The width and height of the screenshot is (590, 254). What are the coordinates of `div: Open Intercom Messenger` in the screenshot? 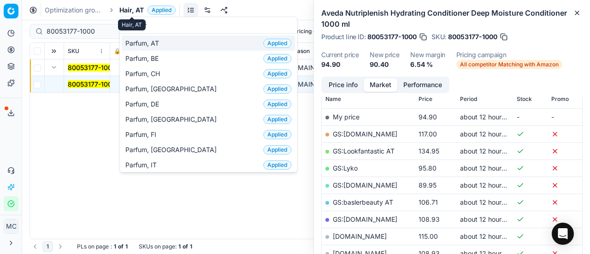 It's located at (563, 234).